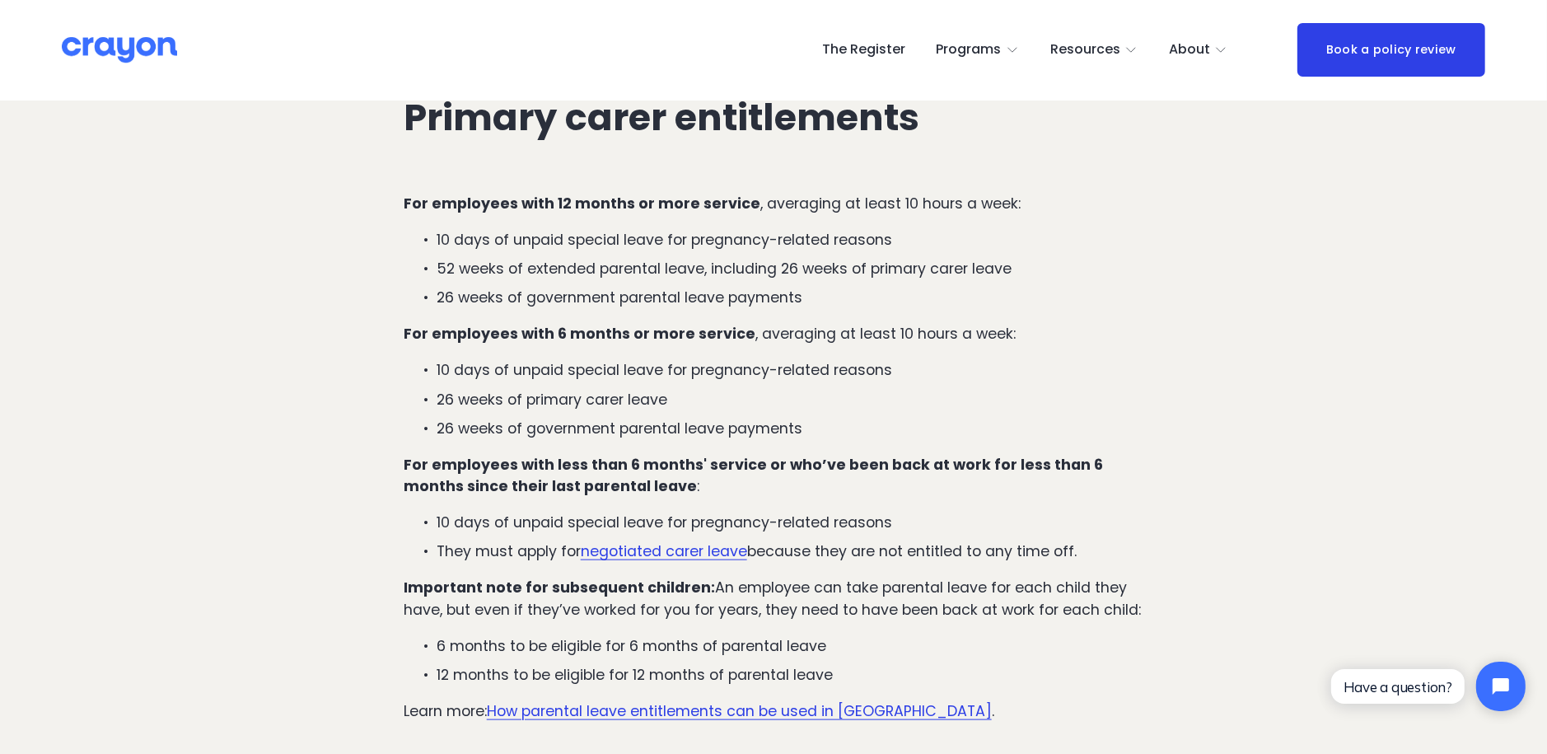  What do you see at coordinates (790, 400) in the screenshot?
I see `p: 26 weeks of primary carer leave` at bounding box center [790, 400].